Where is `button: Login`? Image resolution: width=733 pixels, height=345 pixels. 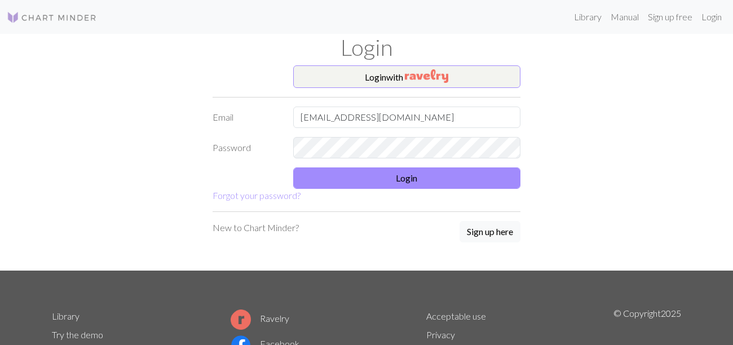
button: Login is located at coordinates (407, 178).